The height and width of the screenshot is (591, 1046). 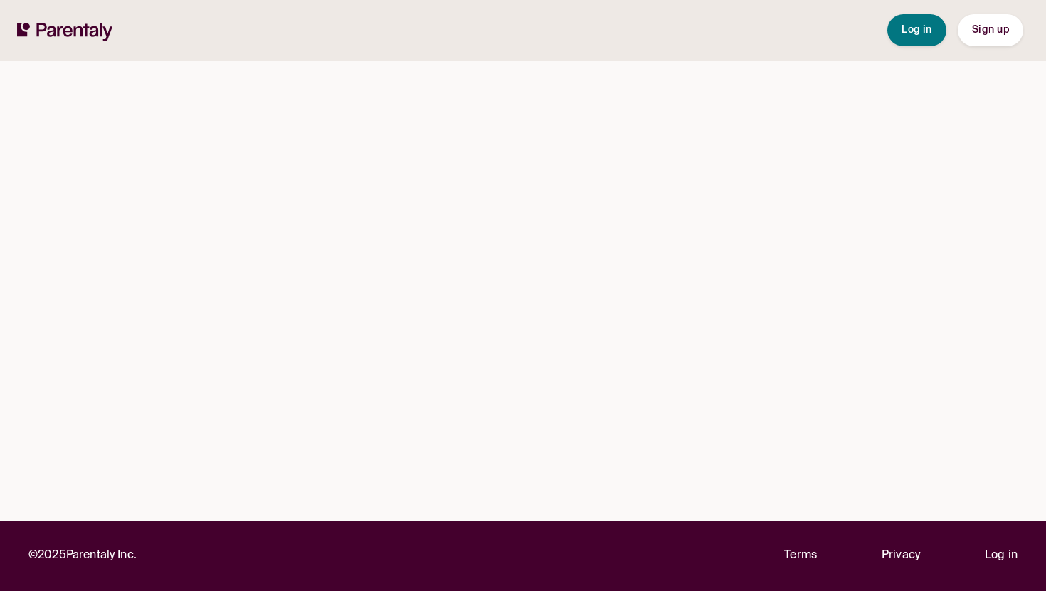 I want to click on span: Sign up, so click(x=990, y=30).